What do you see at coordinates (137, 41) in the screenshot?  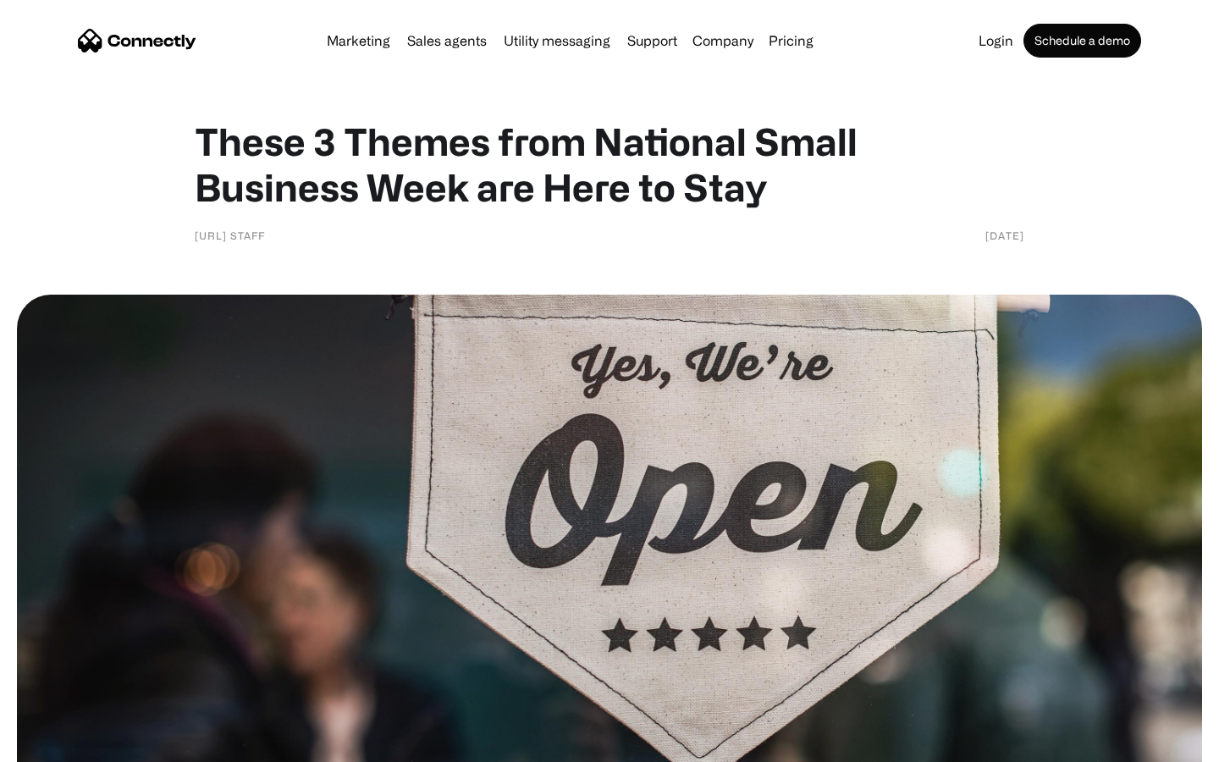 I see `a: home` at bounding box center [137, 41].